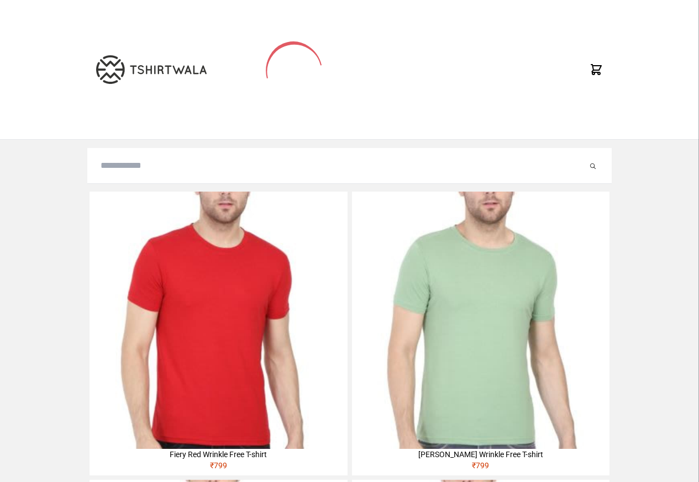 This screenshot has width=699, height=482. Describe the element at coordinates (151, 70) in the screenshot. I see `img: TW-LOGO-400-104.png` at that location.